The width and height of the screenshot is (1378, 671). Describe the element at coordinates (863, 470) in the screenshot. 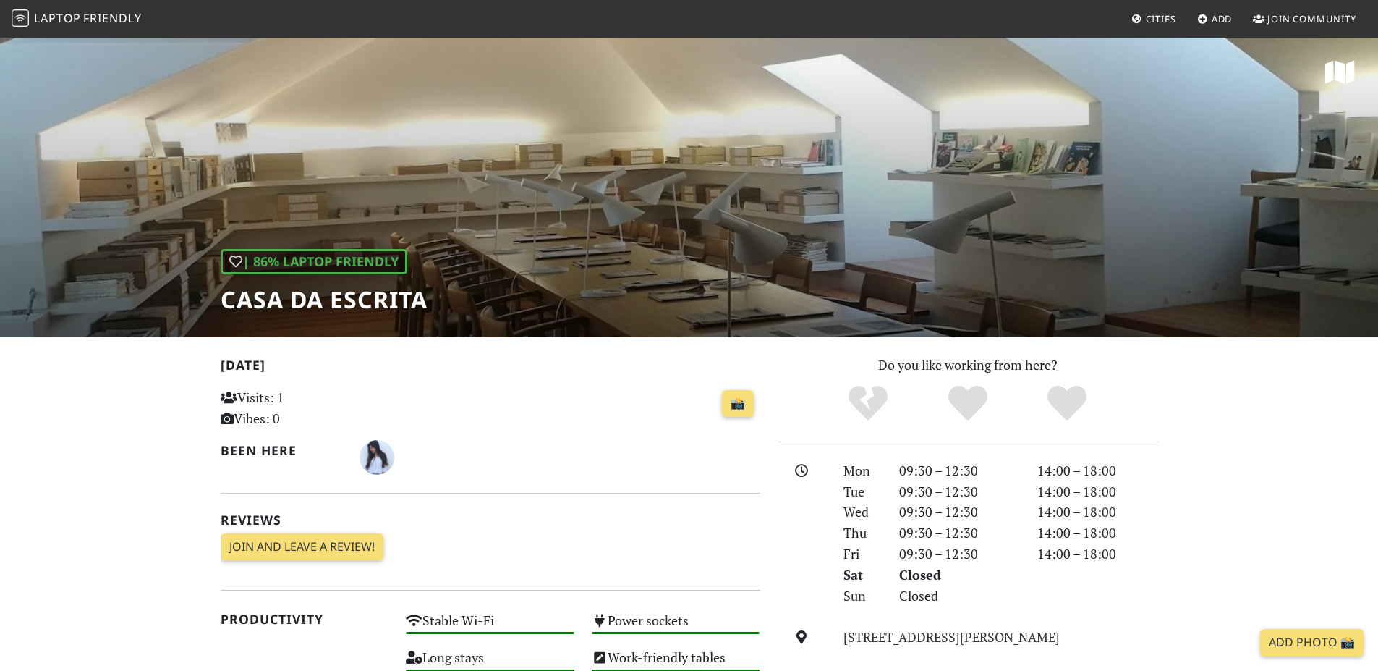

I see `div: Mon` at that location.